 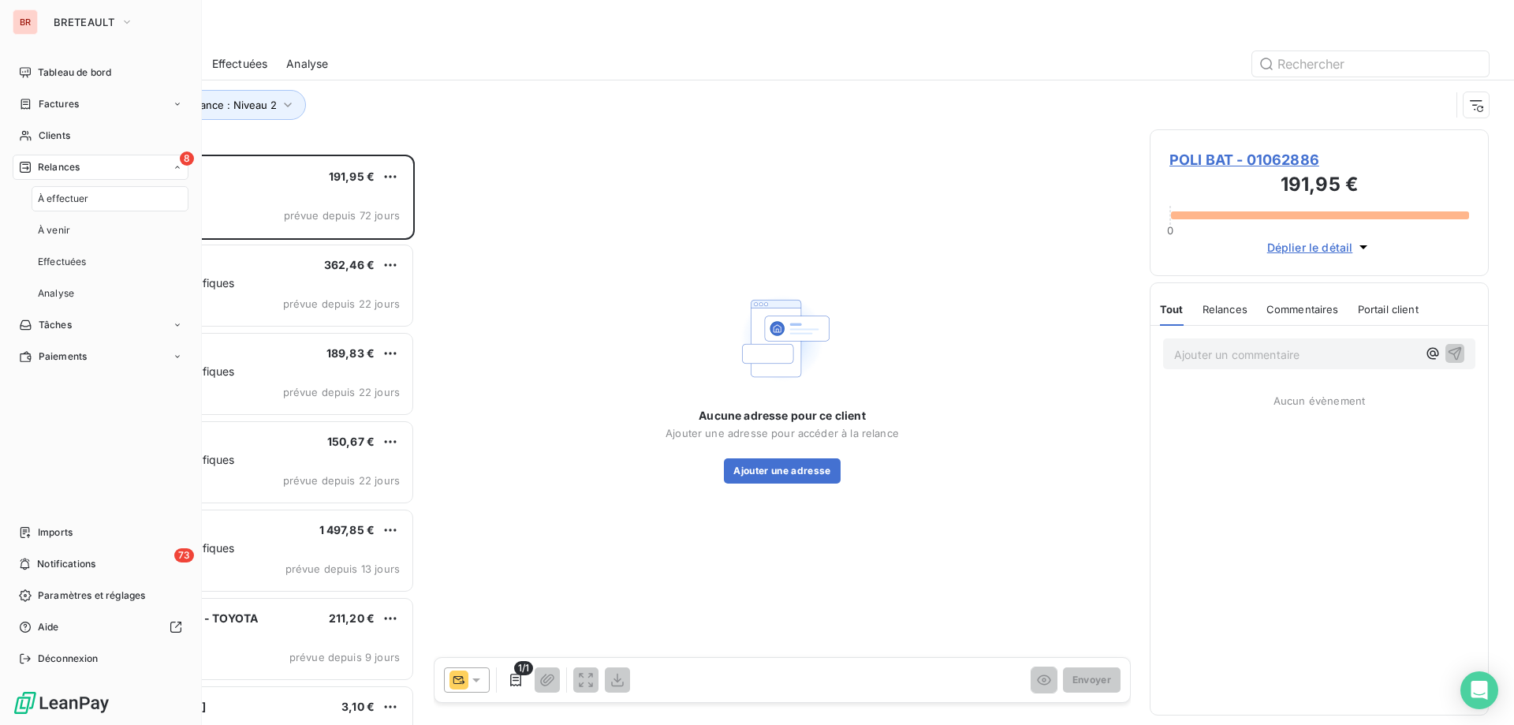 I want to click on button: Ajouter une adresse, so click(x=782, y=471).